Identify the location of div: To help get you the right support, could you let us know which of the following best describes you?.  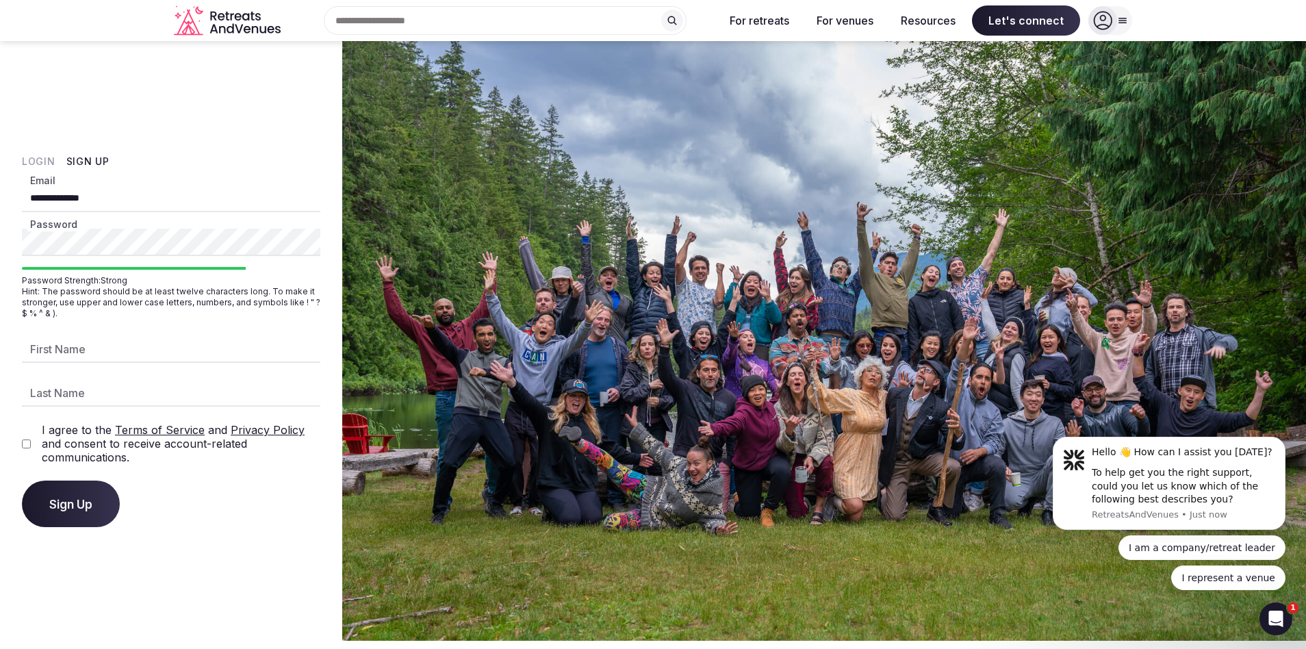
(151, 62).